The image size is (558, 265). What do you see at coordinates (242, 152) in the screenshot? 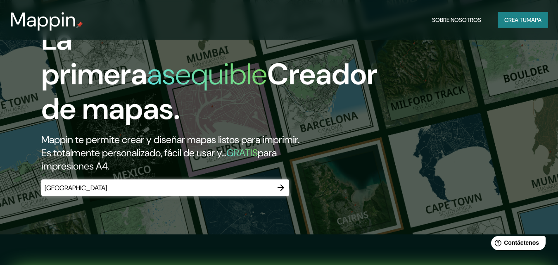
I see `font: GRATIS` at bounding box center [242, 152].